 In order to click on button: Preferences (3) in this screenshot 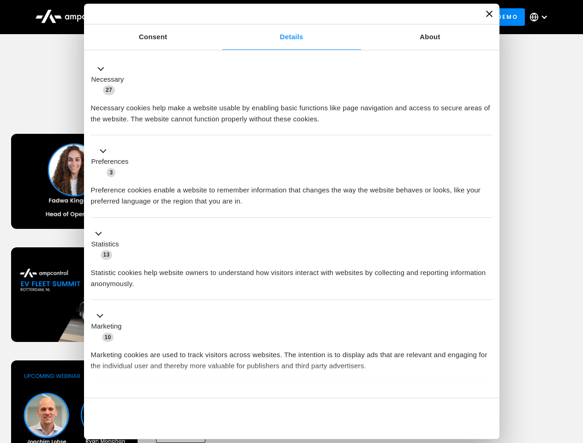, I will do `click(113, 162)`.